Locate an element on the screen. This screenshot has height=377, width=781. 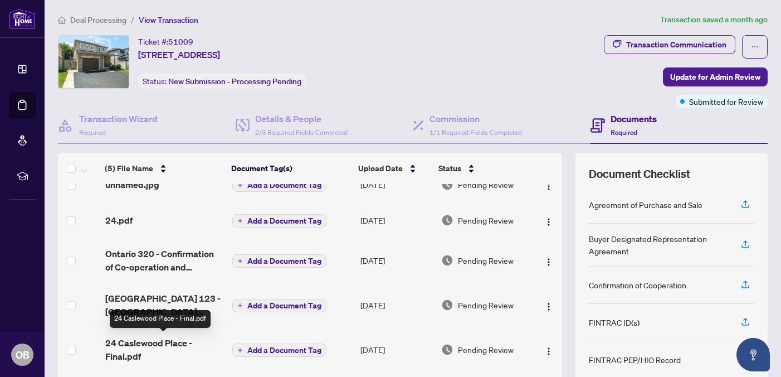
span: New Submission - Processing Pending is located at coordinates (235, 81).